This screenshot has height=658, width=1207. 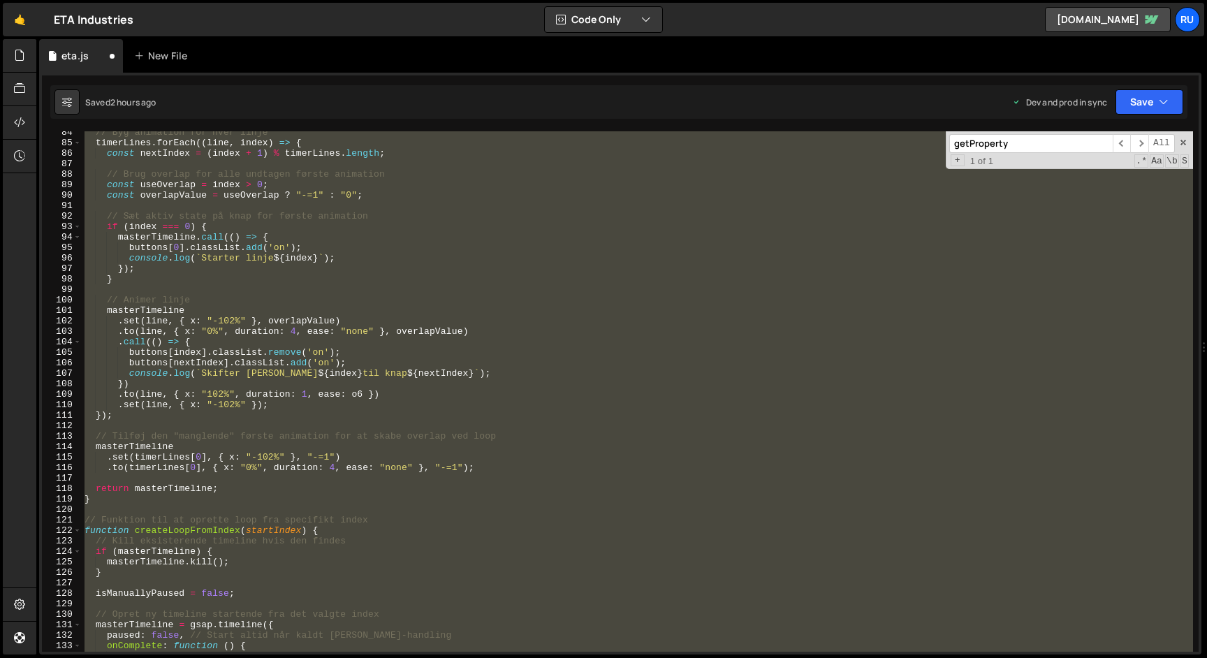 What do you see at coordinates (603, 20) in the screenshot?
I see `button: Code Only` at bounding box center [603, 20].